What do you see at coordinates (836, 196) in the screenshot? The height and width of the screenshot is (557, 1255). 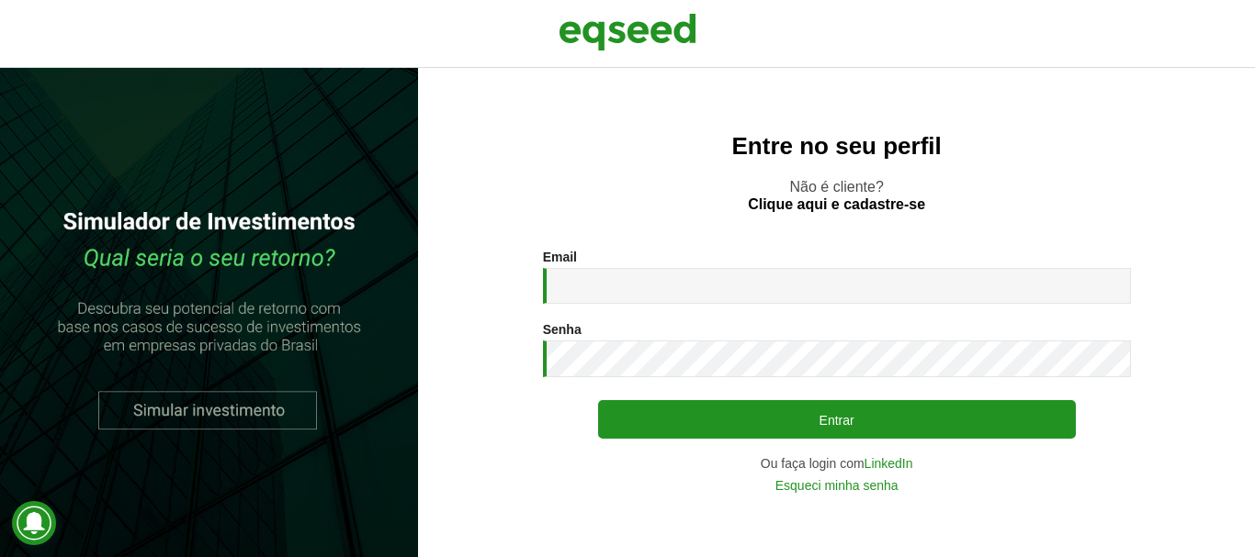 I see `p: Não é cliente?` at bounding box center [836, 196].